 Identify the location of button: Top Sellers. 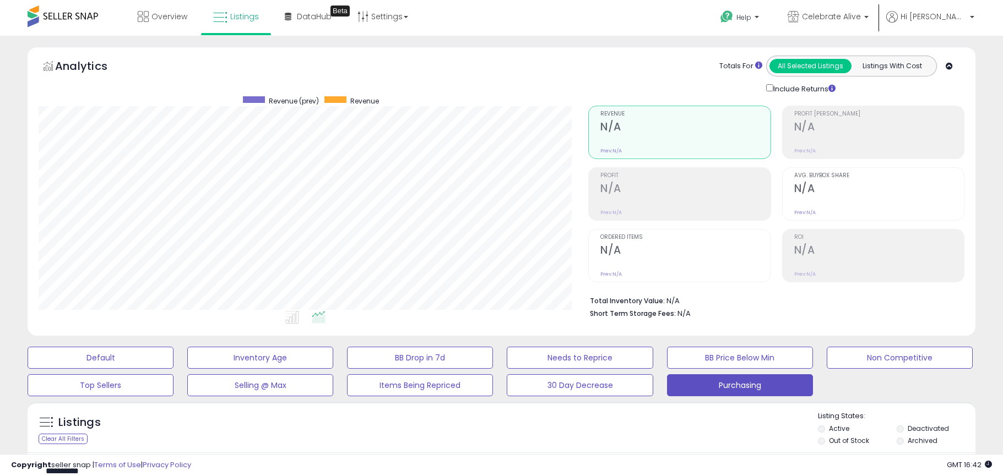
(100, 385).